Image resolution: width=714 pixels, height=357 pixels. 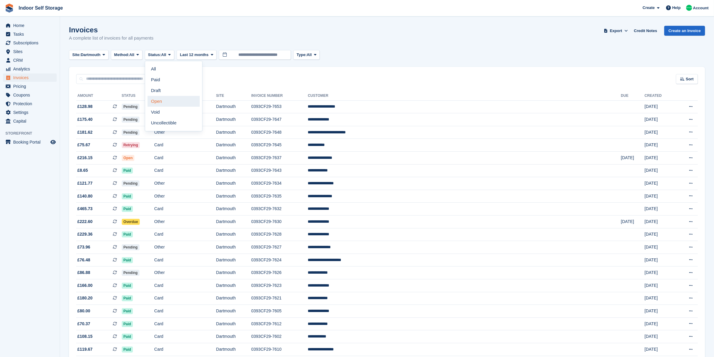 What do you see at coordinates (84, 145) in the screenshot?
I see `span: £75.67` at bounding box center [84, 145].